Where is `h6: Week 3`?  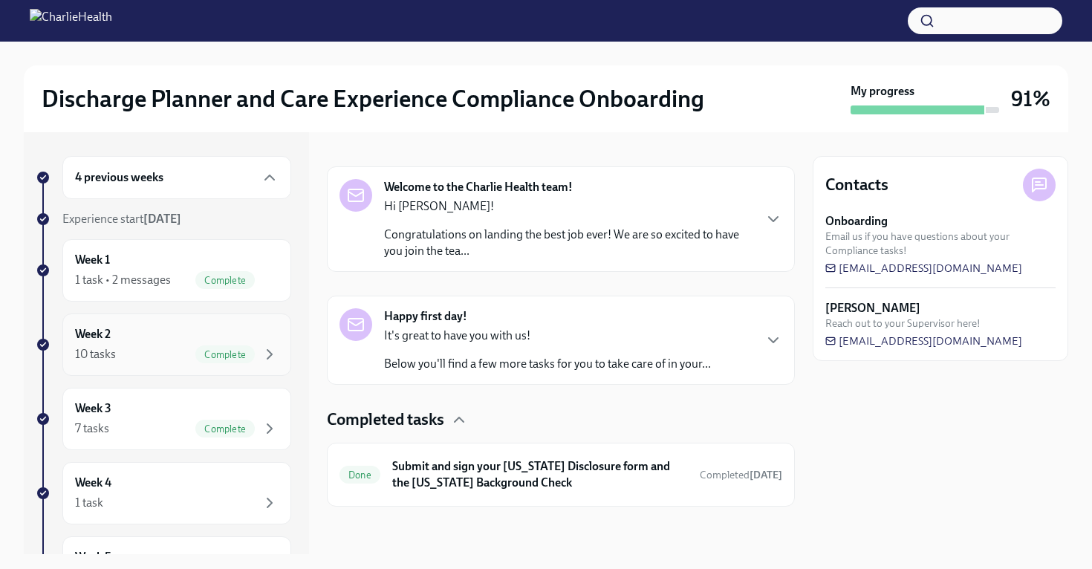 h6: Week 3 is located at coordinates (93, 409).